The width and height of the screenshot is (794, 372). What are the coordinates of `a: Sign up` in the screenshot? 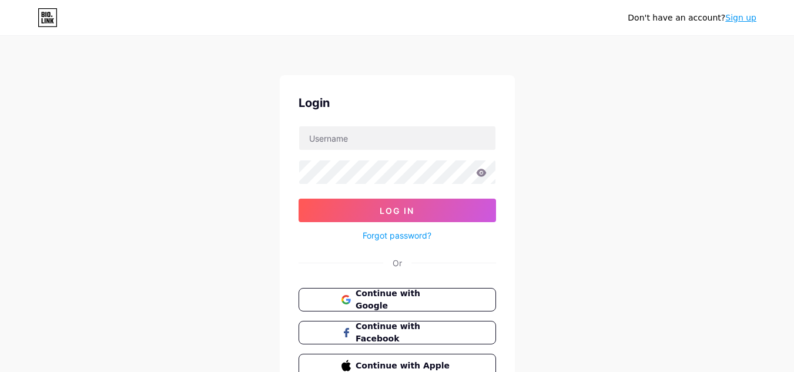 It's located at (740, 18).